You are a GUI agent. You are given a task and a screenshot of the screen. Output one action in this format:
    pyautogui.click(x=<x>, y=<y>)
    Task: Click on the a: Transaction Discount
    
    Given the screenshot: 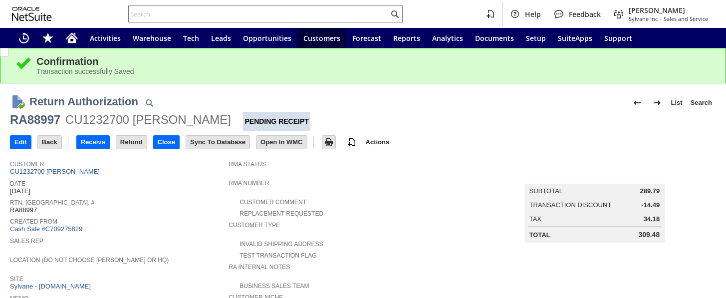 What is the action you would take?
    pyautogui.click(x=570, y=205)
    